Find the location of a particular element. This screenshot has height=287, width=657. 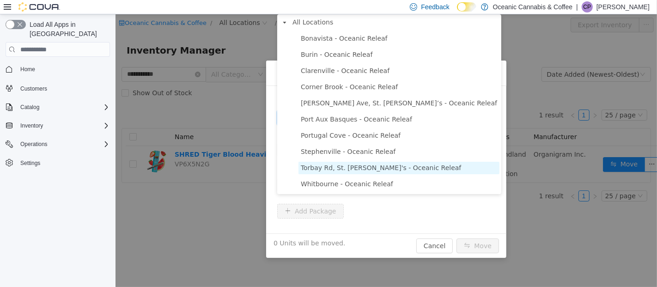

span: Feedback is located at coordinates (435, 7).